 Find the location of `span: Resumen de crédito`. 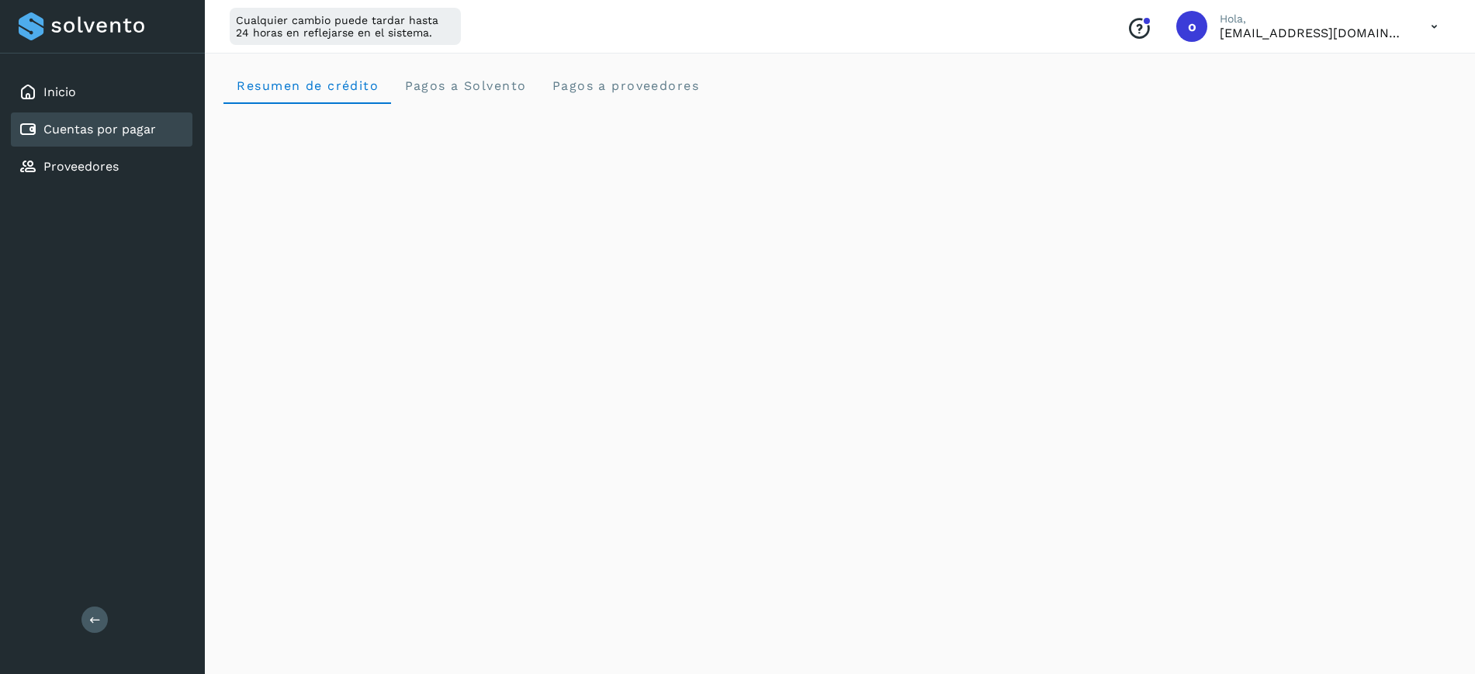

span: Resumen de crédito is located at coordinates (307, 85).